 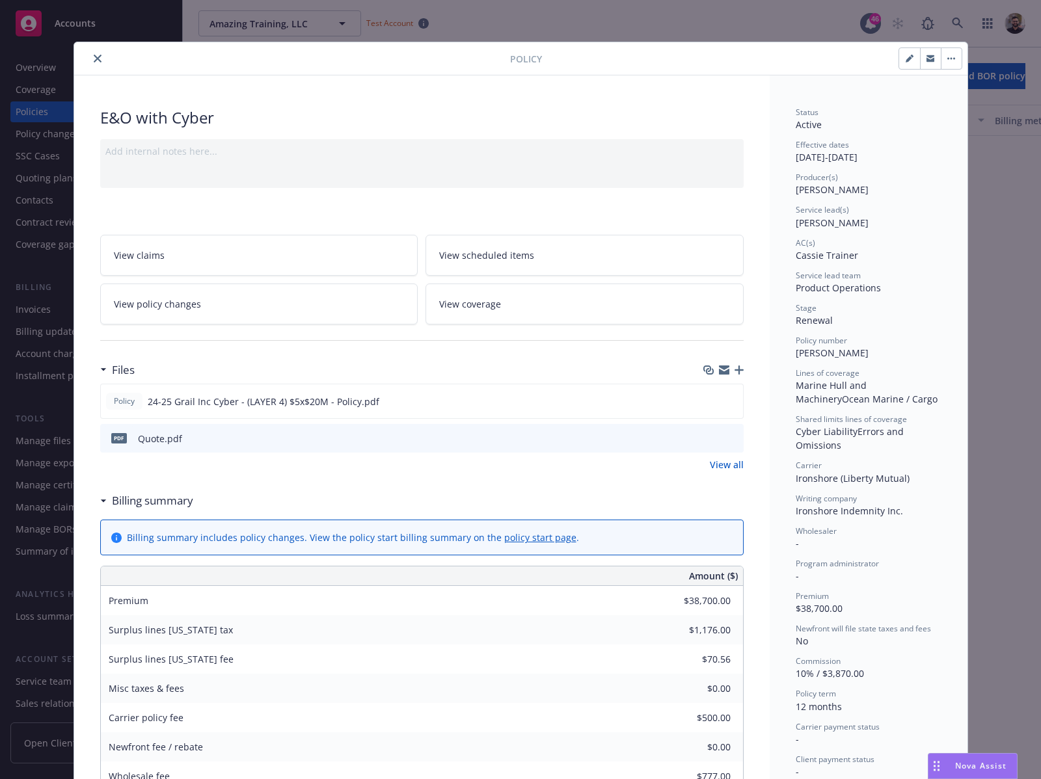 What do you see at coordinates (806, 308) in the screenshot?
I see `span: Stage` at bounding box center [806, 308].